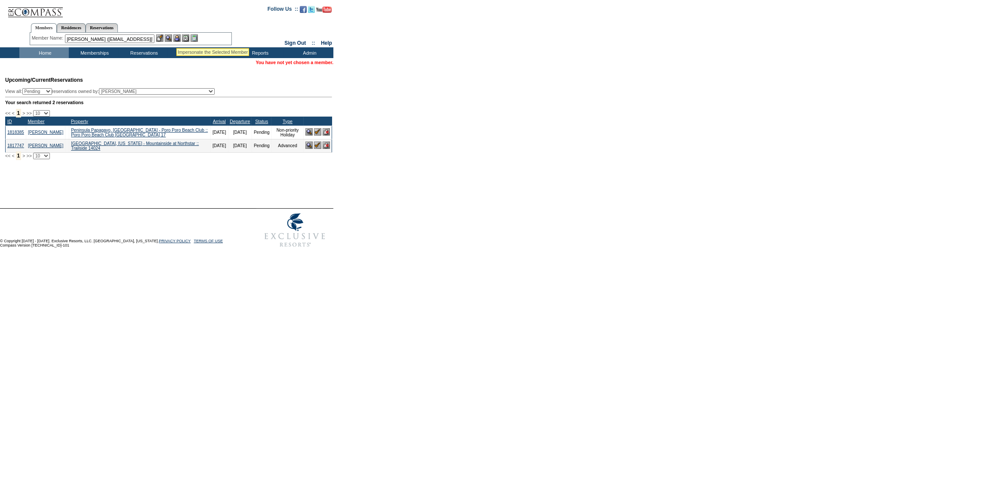  Describe the element at coordinates (44, 80) in the screenshot. I see `span: Reservations` at that location.